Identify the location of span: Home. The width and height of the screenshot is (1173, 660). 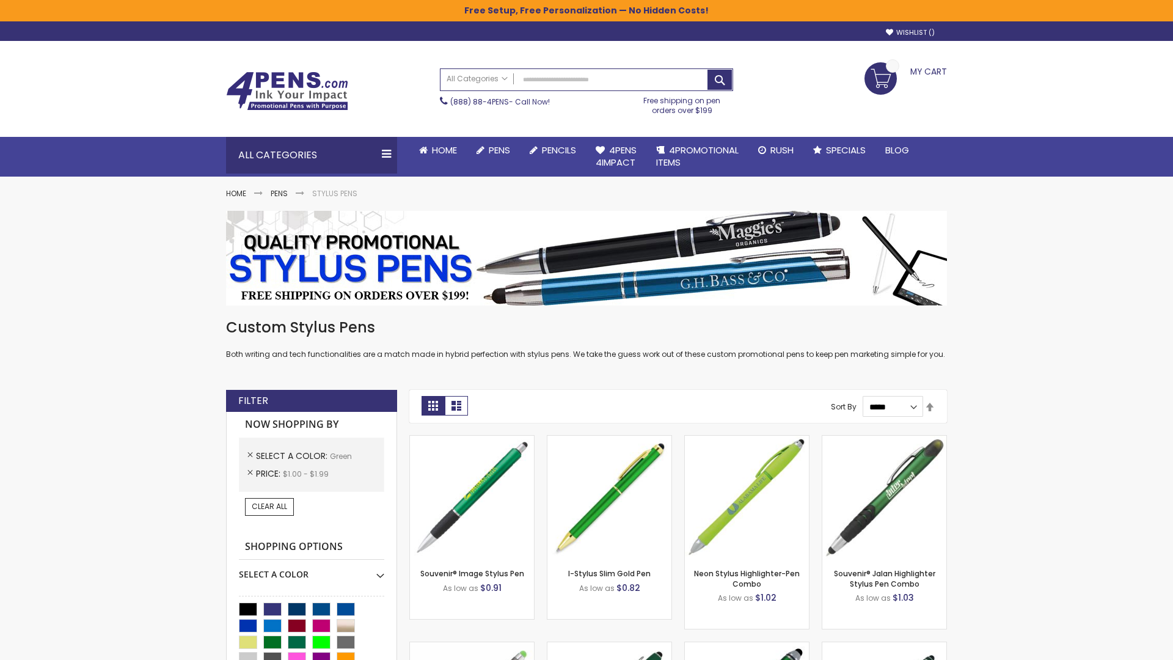
(444, 150).